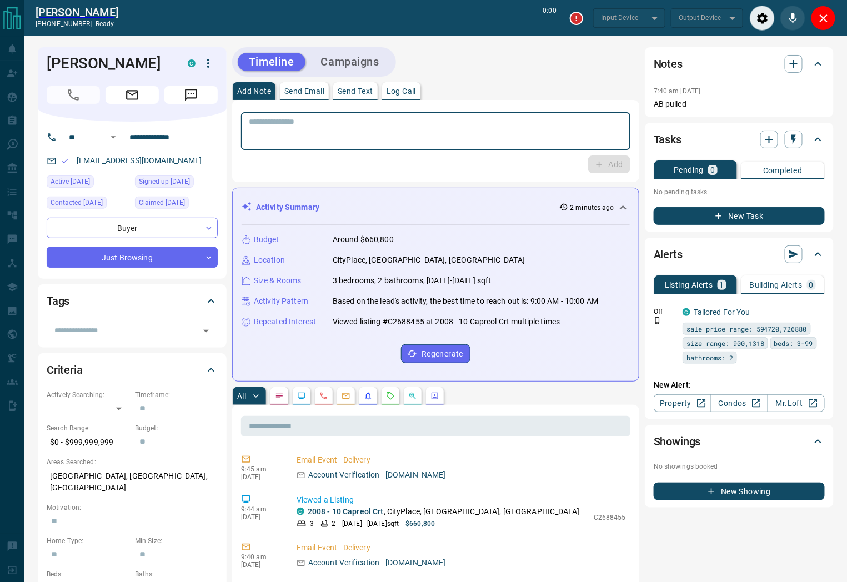 The height and width of the screenshot is (582, 847). Describe the element at coordinates (401, 91) in the screenshot. I see `p: Log Call` at that location.